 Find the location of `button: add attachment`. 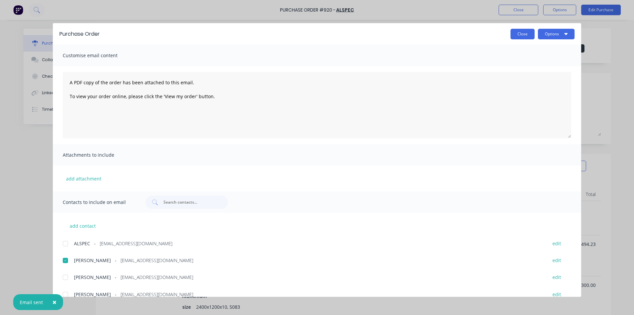

button: add attachment is located at coordinates (84, 178).